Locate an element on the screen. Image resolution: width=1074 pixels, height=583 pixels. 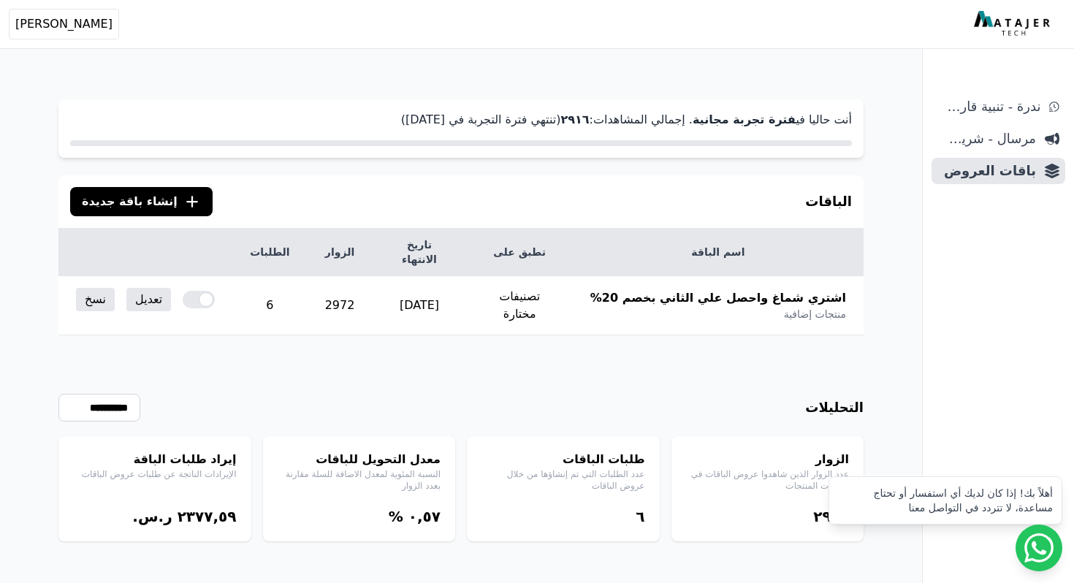
td: تصنيفات مختارة is located at coordinates (519, 305).